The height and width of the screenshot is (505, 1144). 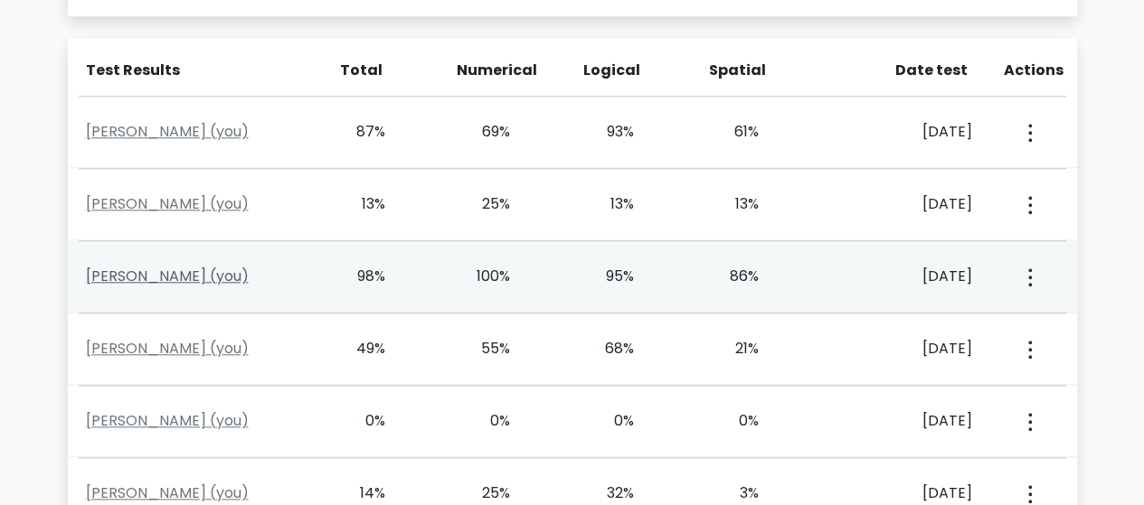 What do you see at coordinates (609, 71) in the screenshot?
I see `div: Logical` at bounding box center [609, 71].